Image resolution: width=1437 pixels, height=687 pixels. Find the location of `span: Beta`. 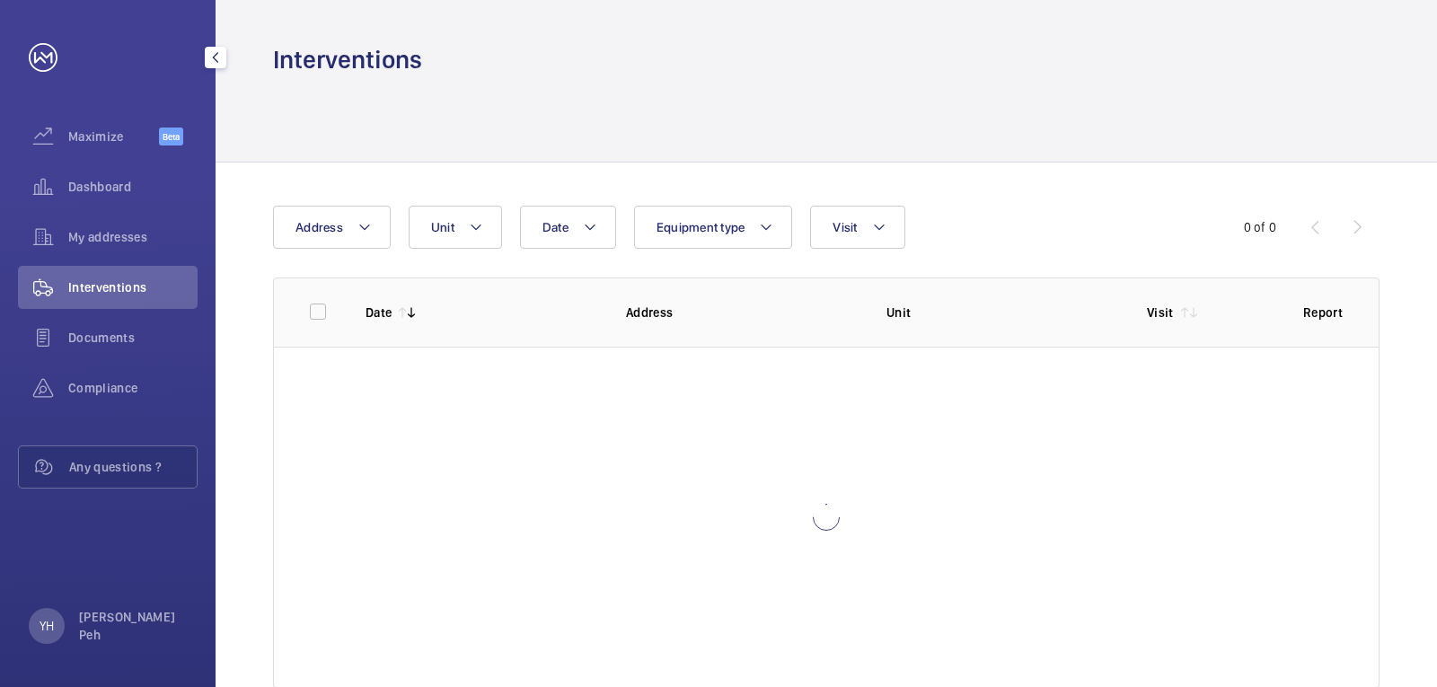

span: Beta is located at coordinates (171, 137).